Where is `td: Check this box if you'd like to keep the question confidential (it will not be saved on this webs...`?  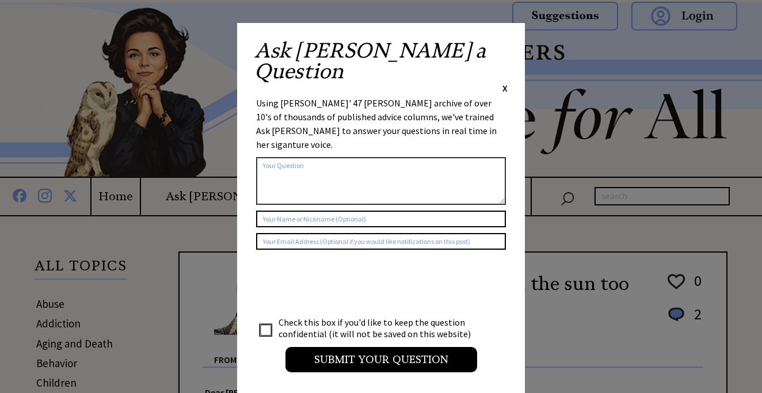
td: Check this box if you'd like to keep the question confidential (it will not be saved on this webs... is located at coordinates (380, 328).